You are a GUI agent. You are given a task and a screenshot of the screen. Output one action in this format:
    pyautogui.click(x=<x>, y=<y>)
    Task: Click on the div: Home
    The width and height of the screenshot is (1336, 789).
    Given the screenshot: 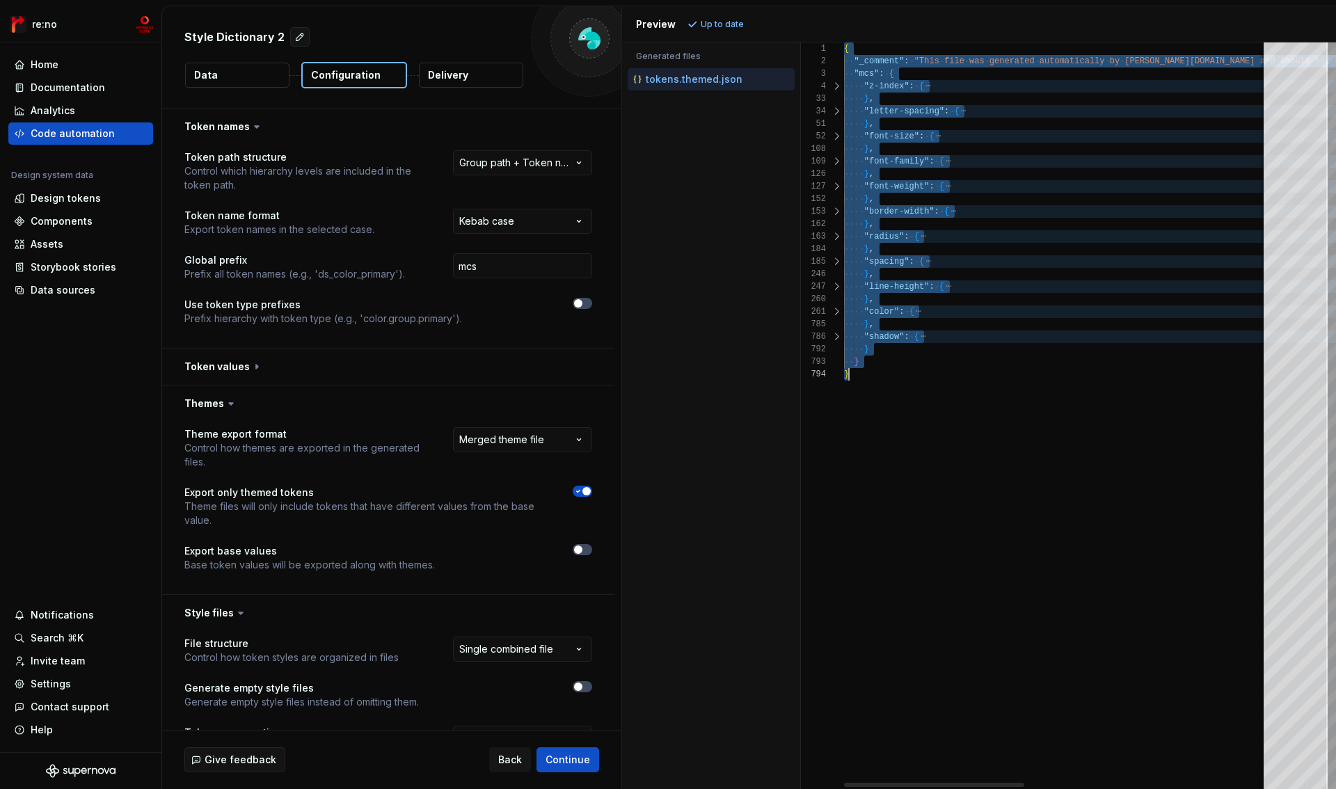 What is the action you would take?
    pyautogui.click(x=45, y=65)
    